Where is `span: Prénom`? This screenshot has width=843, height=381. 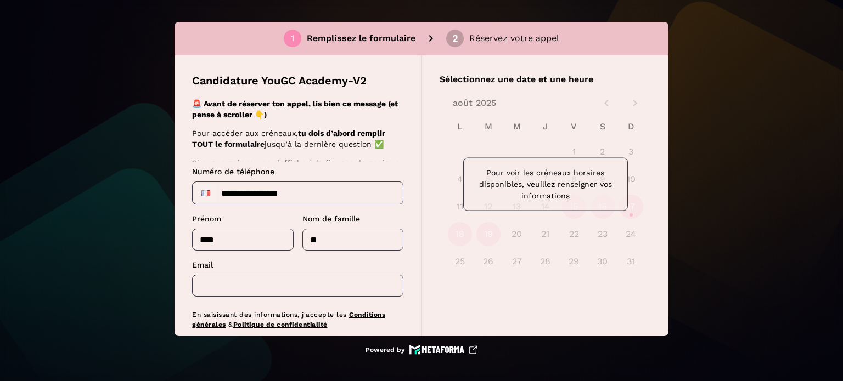
span: Prénom is located at coordinates (206, 219).